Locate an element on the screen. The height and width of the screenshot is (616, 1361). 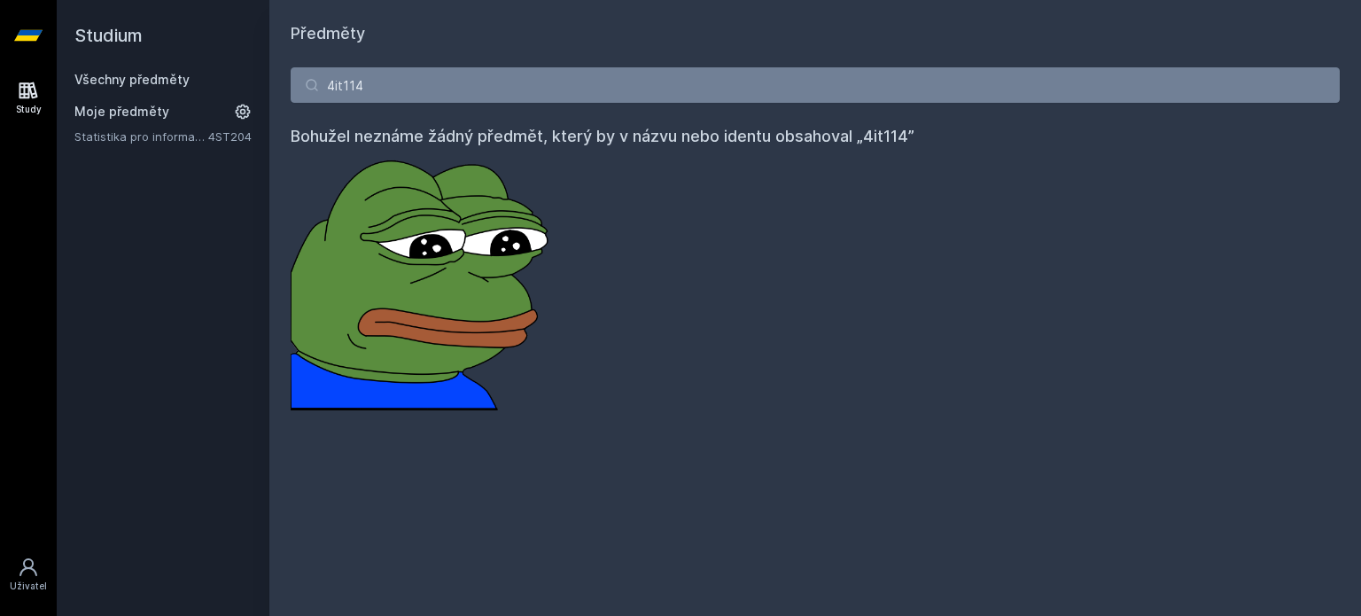
a: Study is located at coordinates (28, 97).